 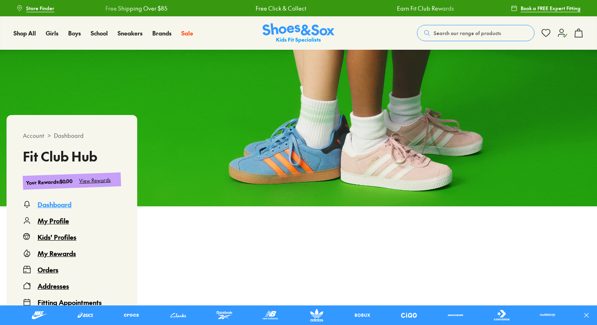 What do you see at coordinates (53, 221) in the screenshot?
I see `div: My Profile` at bounding box center [53, 221].